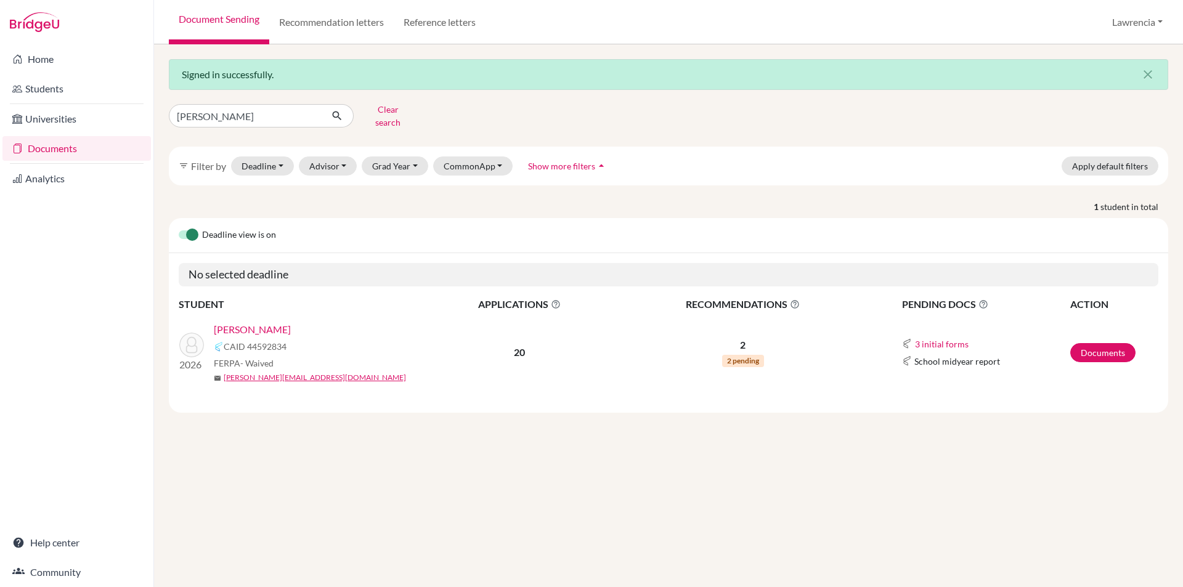 This screenshot has width=1183, height=587. Describe the element at coordinates (669, 275) in the screenshot. I see `h5: No selected deadline` at that location.